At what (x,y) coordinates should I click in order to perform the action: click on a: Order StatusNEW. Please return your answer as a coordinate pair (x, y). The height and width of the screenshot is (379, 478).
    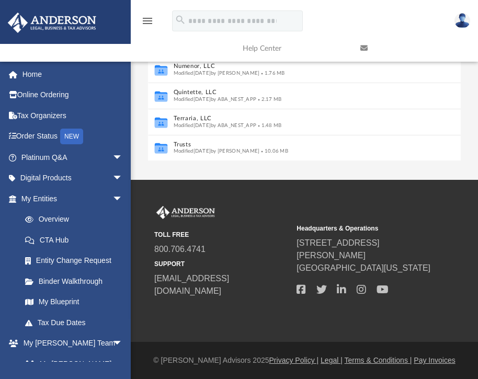
    Looking at the image, I should click on (73, 136).